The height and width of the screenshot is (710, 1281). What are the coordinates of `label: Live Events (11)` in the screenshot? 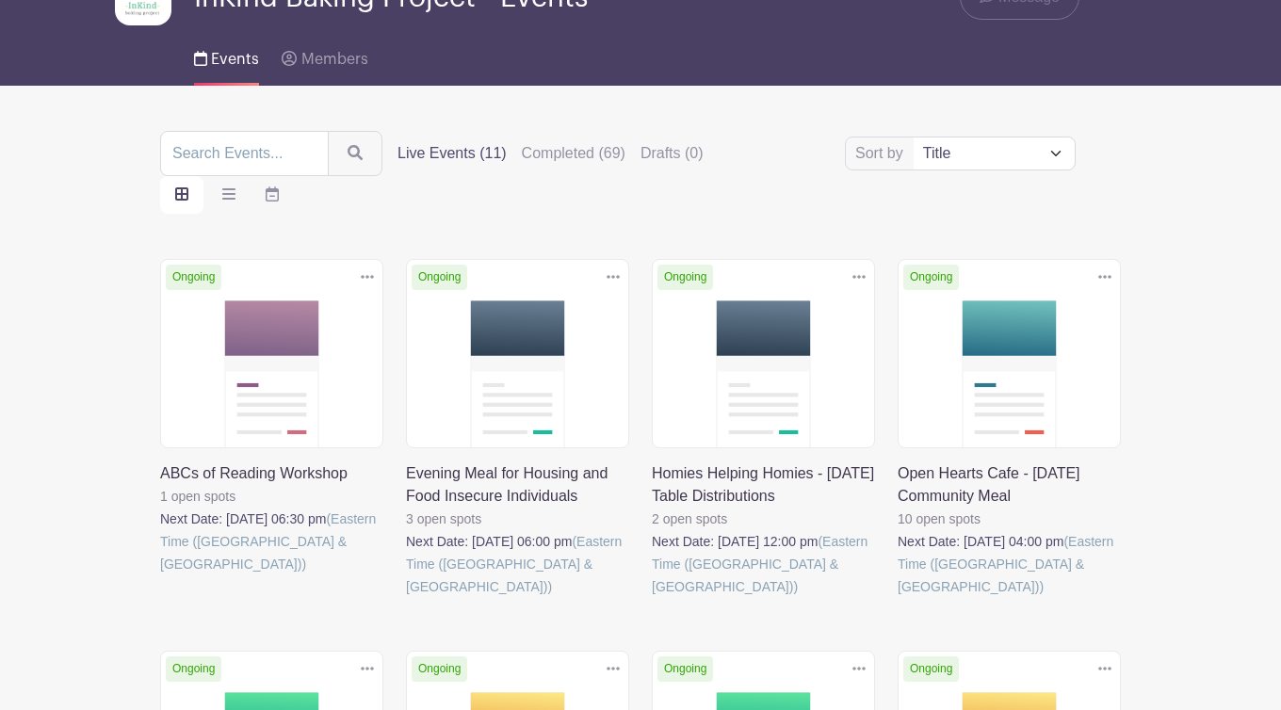 It's located at (452, 154).